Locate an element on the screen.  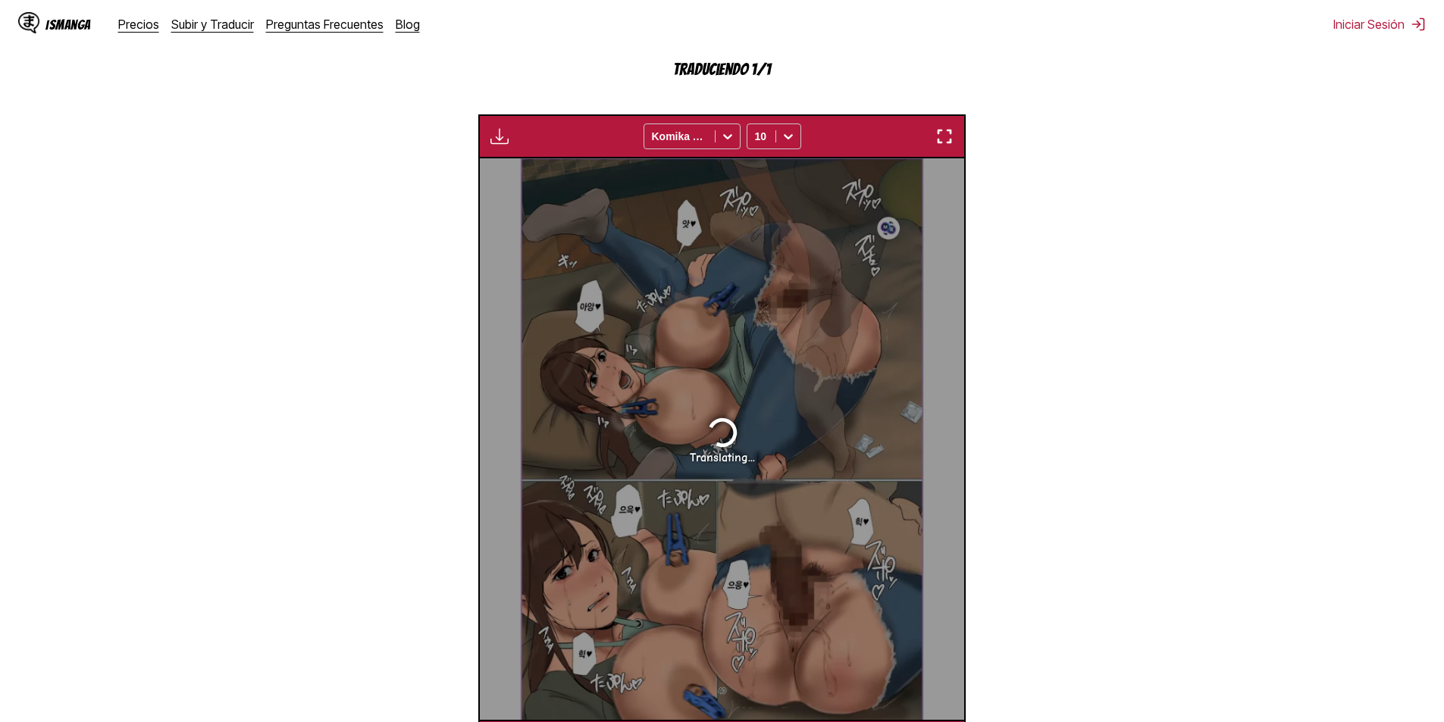
a: Preguntas Frecuentes is located at coordinates (324, 24).